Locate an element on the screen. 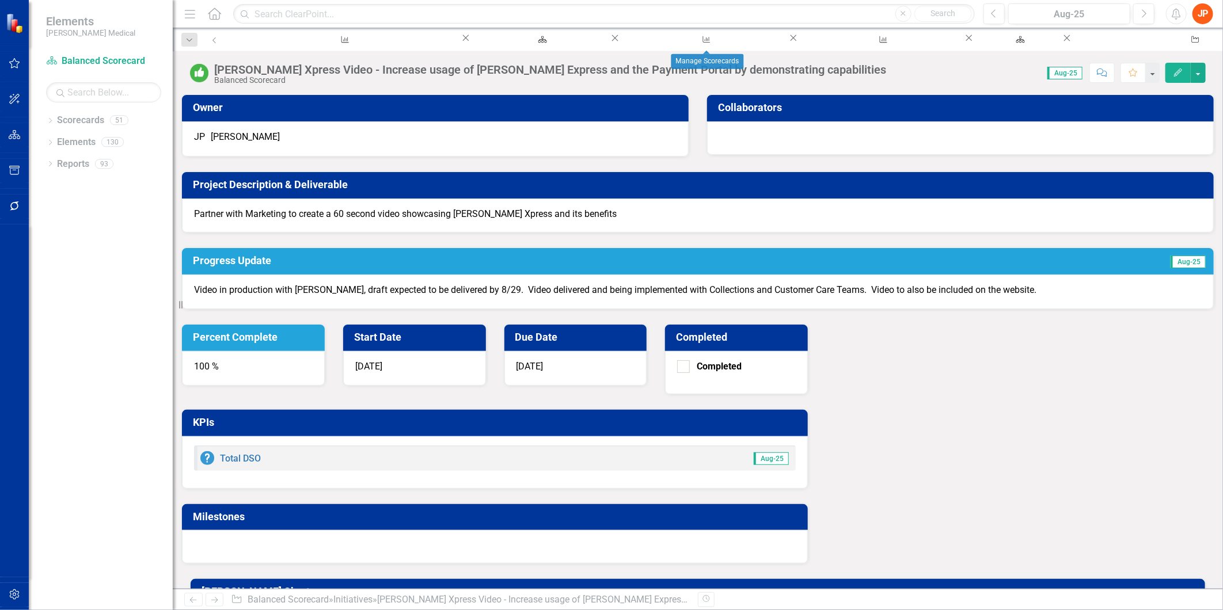  div: Completed is located at coordinates (719, 367).